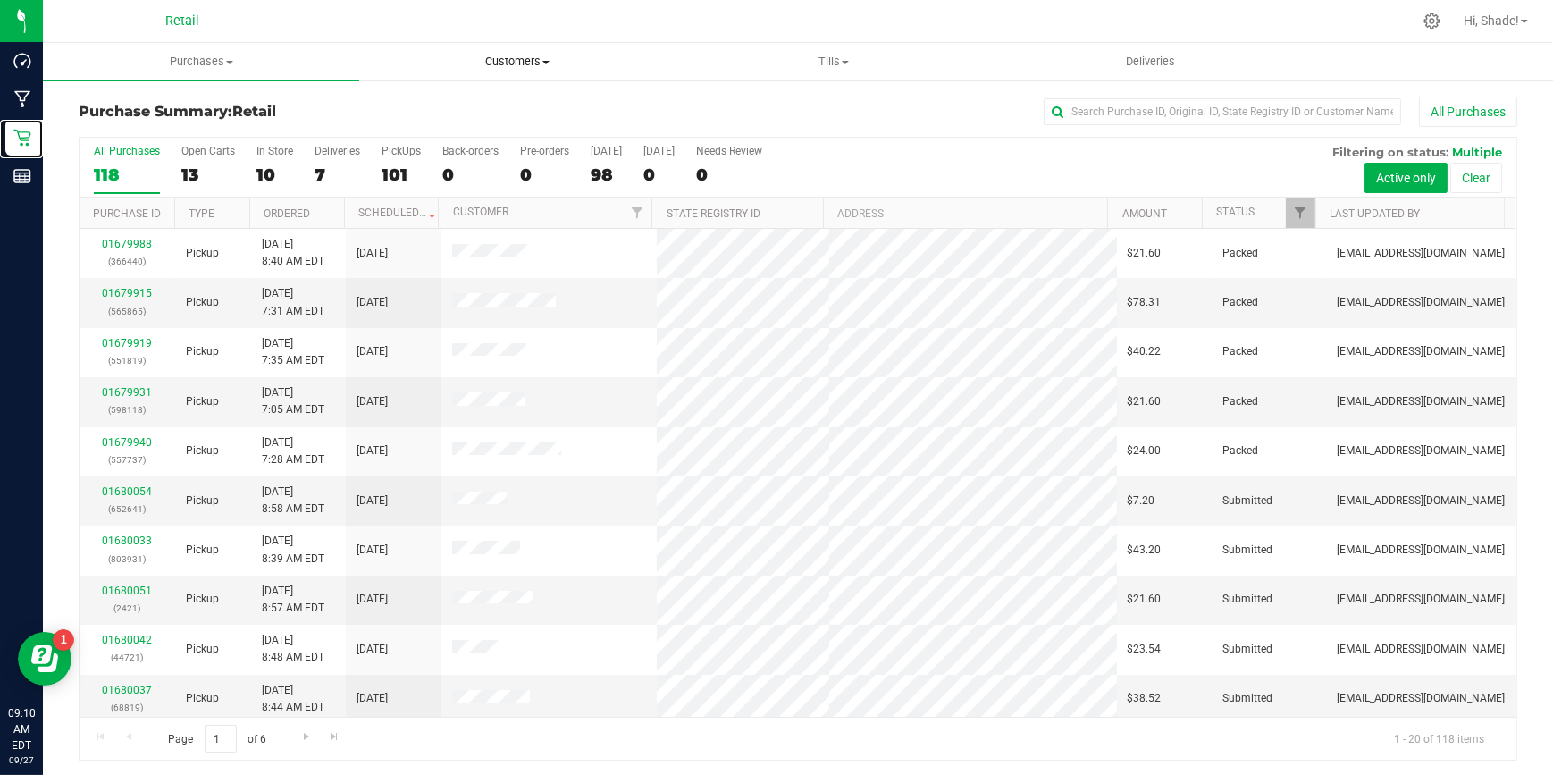 Image resolution: width=1553 pixels, height=775 pixels. I want to click on inline-svg: Manufacturing, so click(22, 99).